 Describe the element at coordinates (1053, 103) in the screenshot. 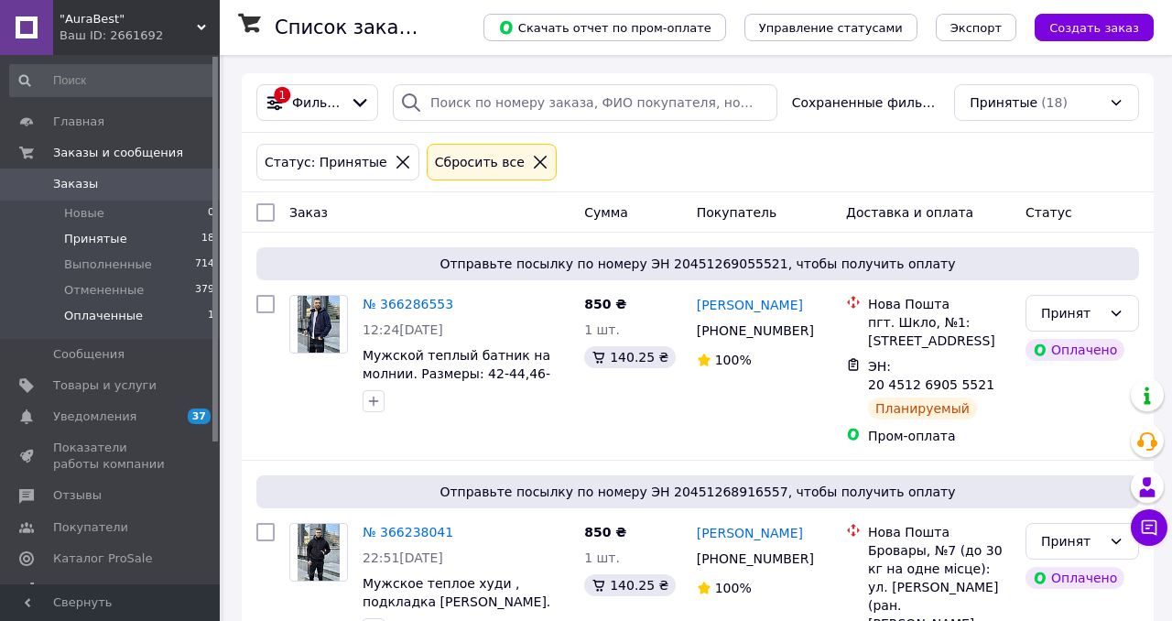

I see `span: (18)` at that location.